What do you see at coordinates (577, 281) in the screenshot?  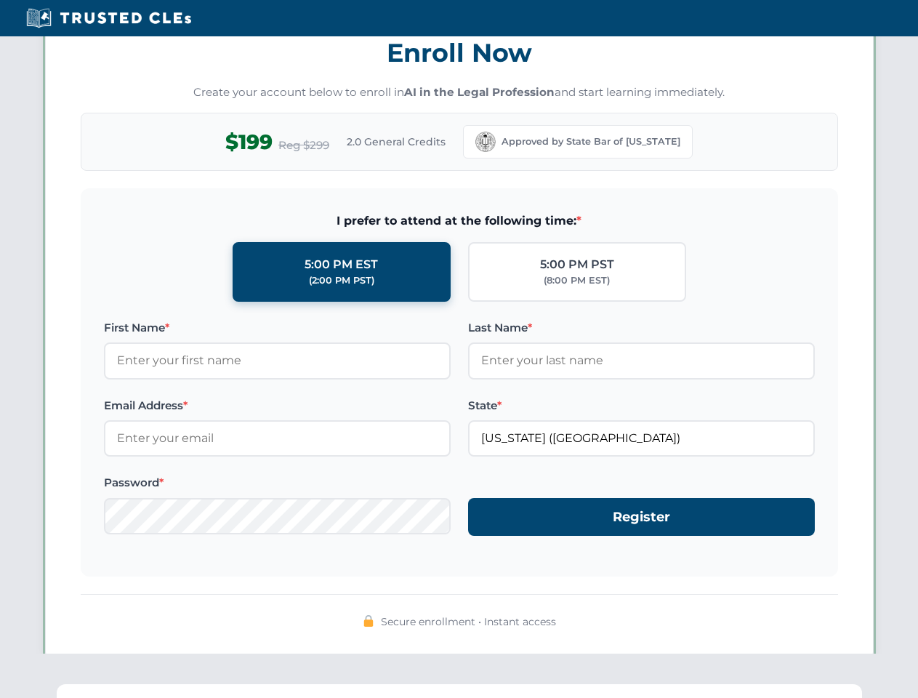 I see `div: (8:00 PM EST)` at bounding box center [577, 281].